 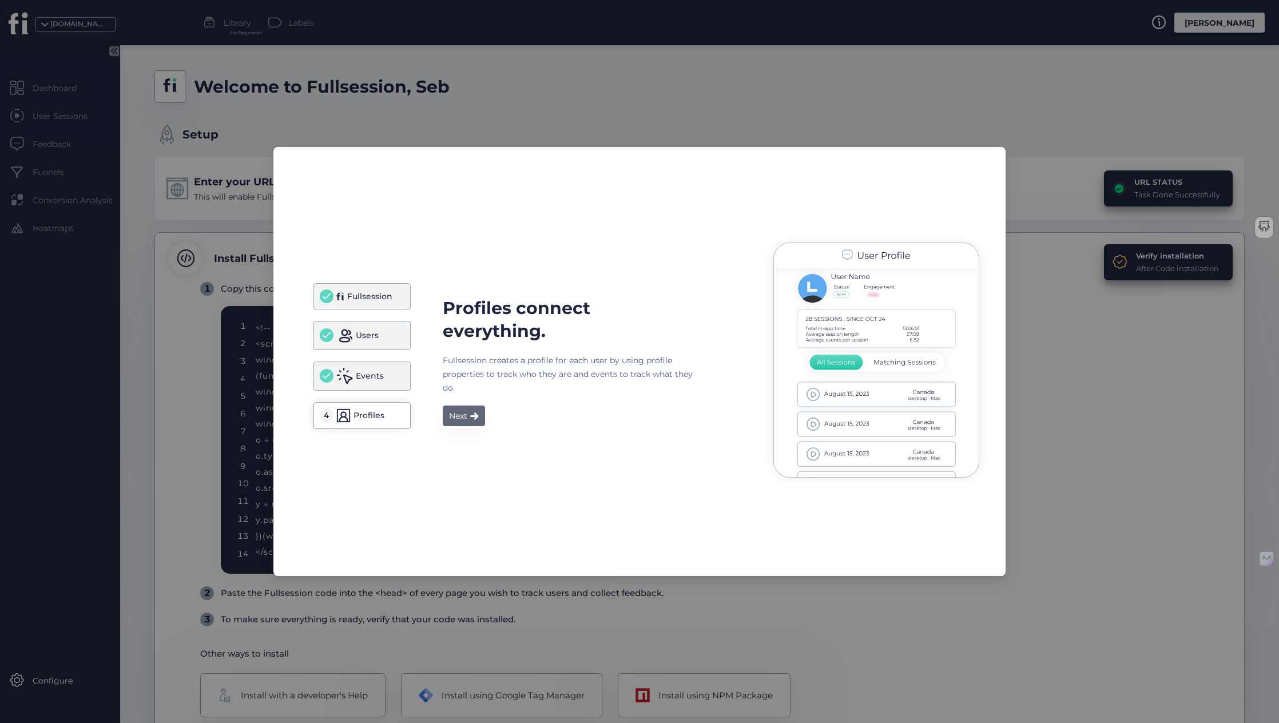 What do you see at coordinates (458, 416) in the screenshot?
I see `div: Next` at bounding box center [458, 416].